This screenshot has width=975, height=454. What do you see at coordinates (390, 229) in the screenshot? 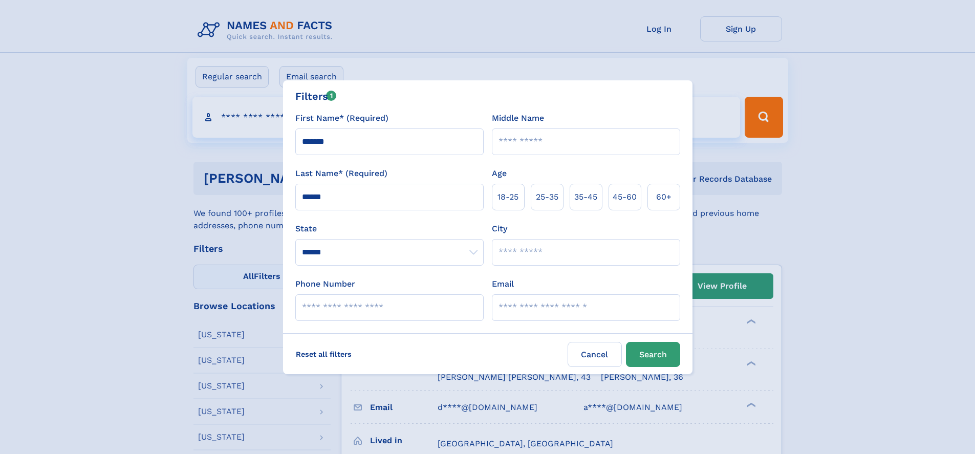
I see `label: State` at bounding box center [390, 229].